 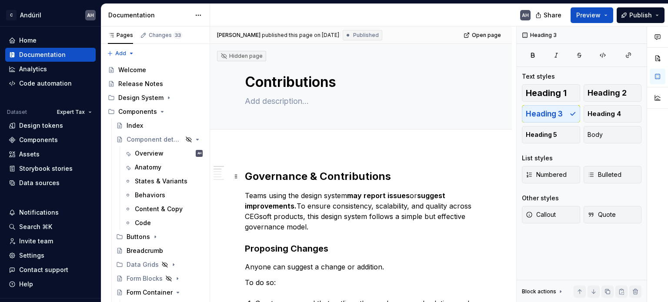 What do you see at coordinates (549, 15) in the screenshot?
I see `button: Share` at bounding box center [549, 15].